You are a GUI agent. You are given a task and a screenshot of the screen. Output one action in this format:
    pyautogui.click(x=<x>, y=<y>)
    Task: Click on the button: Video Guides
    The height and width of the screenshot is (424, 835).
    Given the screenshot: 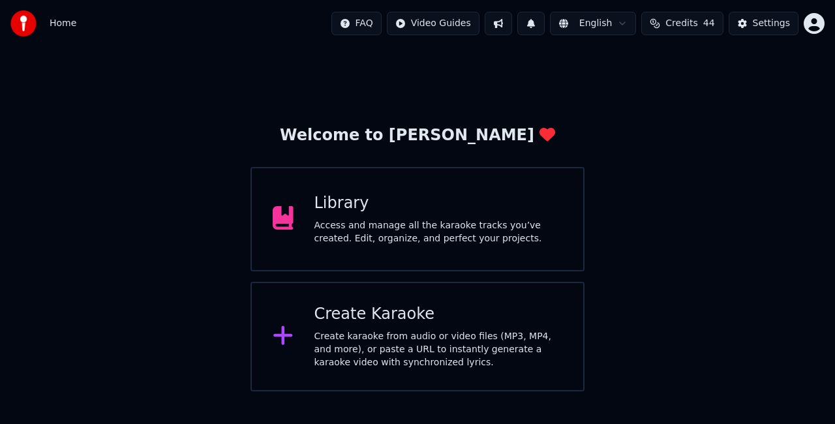 What is the action you would take?
    pyautogui.click(x=433, y=23)
    